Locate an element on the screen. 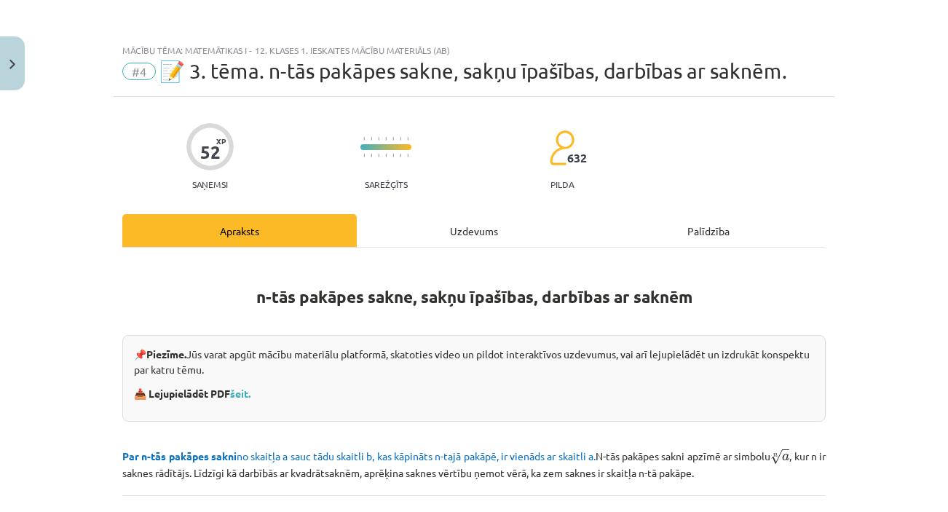  span: a is located at coordinates (786, 457).